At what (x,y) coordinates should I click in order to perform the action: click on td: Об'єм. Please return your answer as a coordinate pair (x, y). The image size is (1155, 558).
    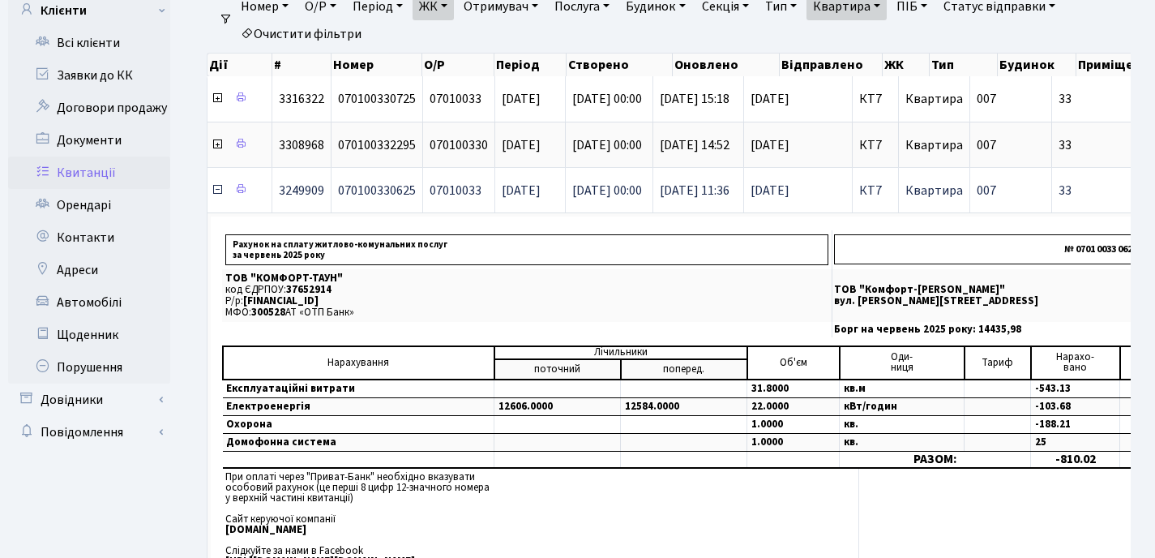
    Looking at the image, I should click on (793, 362).